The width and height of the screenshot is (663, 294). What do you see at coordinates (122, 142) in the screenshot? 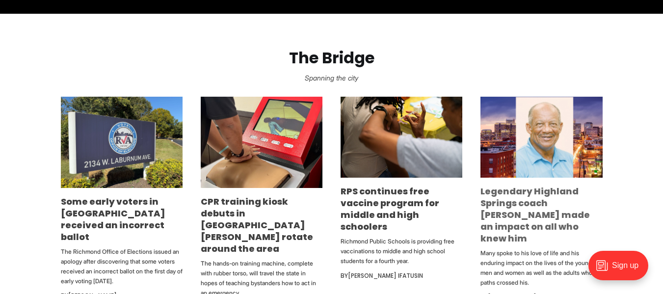
I see `img: Some early voters in Richmond received an incorrect ballot` at bounding box center [122, 142].